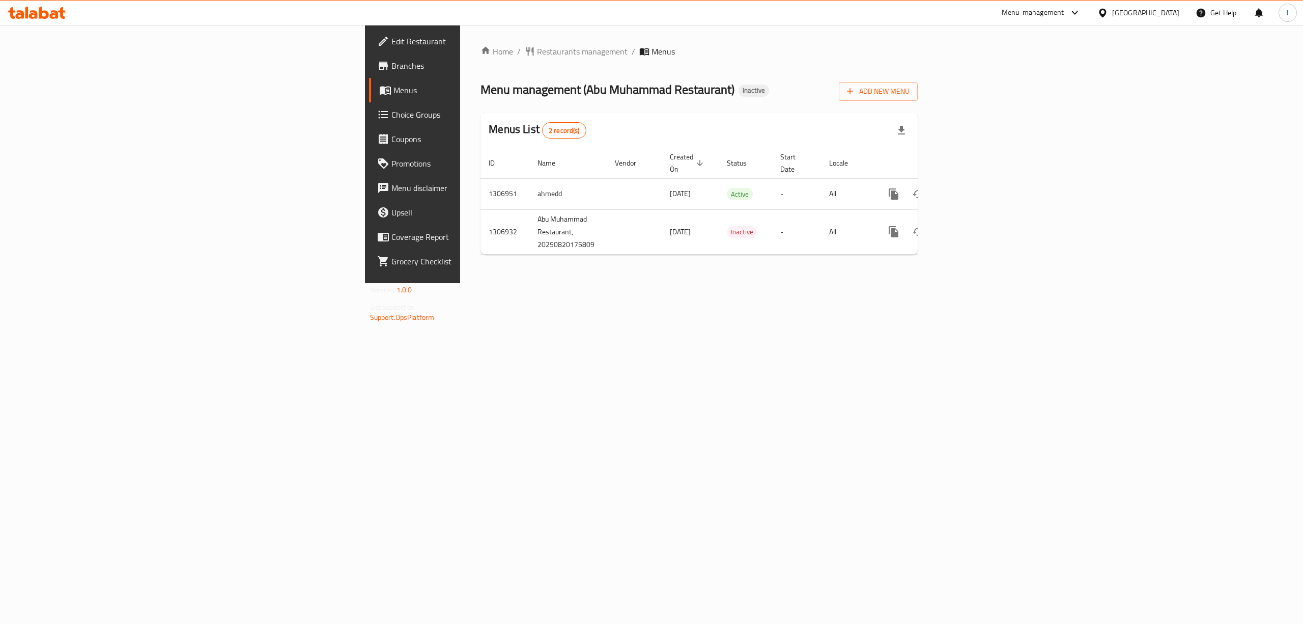  I want to click on span: Status, so click(743, 163).